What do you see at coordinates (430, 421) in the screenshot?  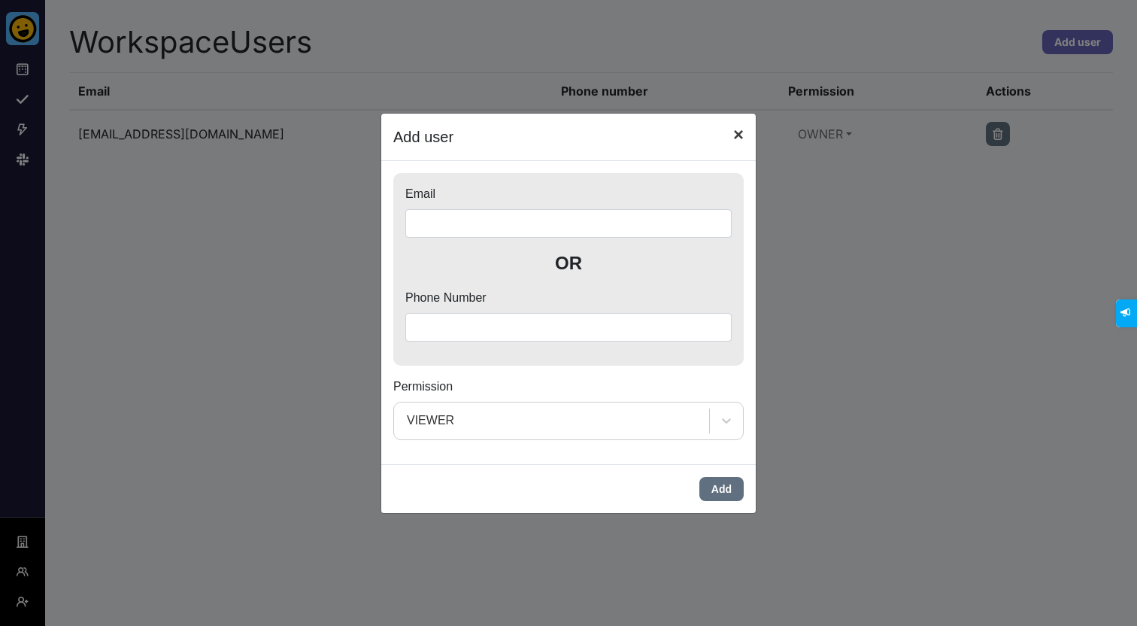 I see `div: VIEWER` at bounding box center [430, 421].